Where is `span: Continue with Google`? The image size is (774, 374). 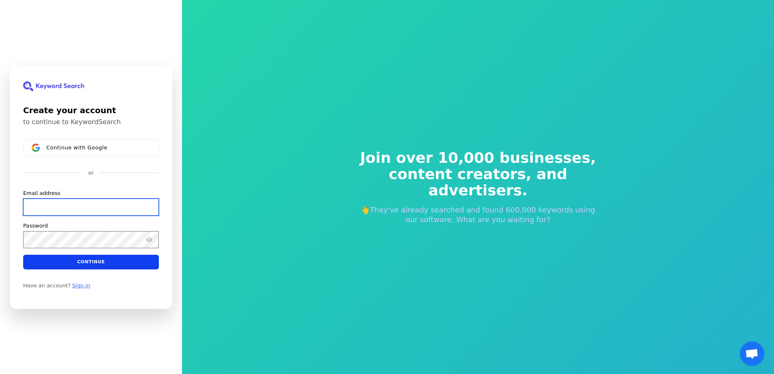
span: Continue with Google is located at coordinates (77, 147).